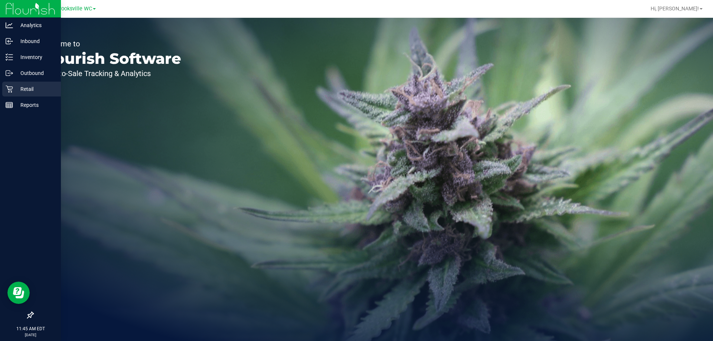 This screenshot has width=713, height=341. What do you see at coordinates (9, 41) in the screenshot?
I see `inline-svg: Inbound` at bounding box center [9, 41].